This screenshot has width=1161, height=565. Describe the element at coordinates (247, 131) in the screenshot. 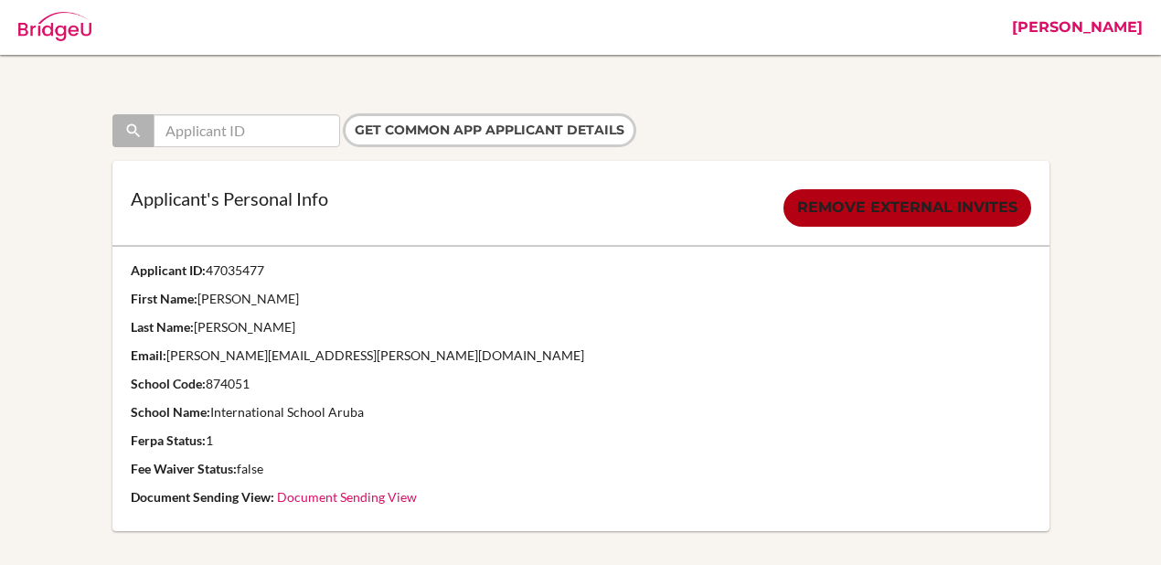

I see `input: Applicant ID` at that location.